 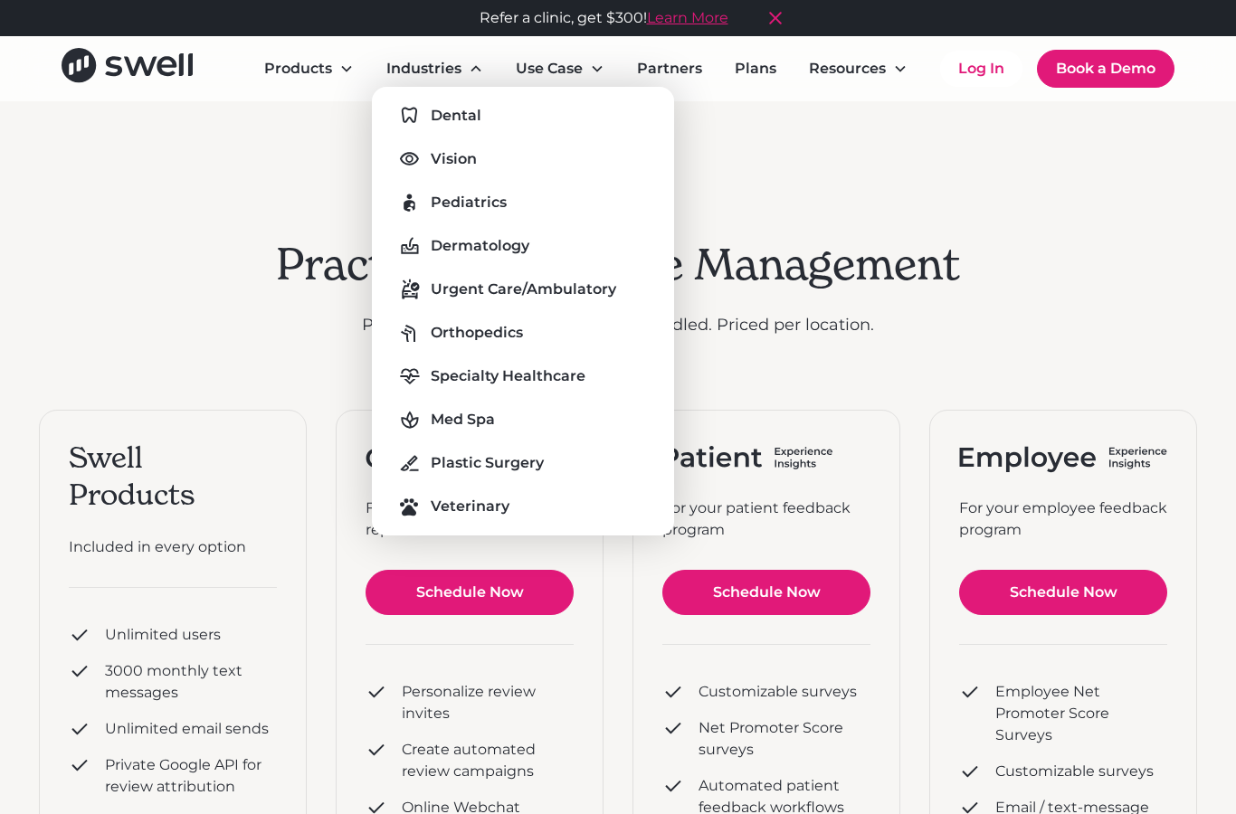 What do you see at coordinates (488, 703) in the screenshot?
I see `div: Personalize review invites` at bounding box center [488, 703].